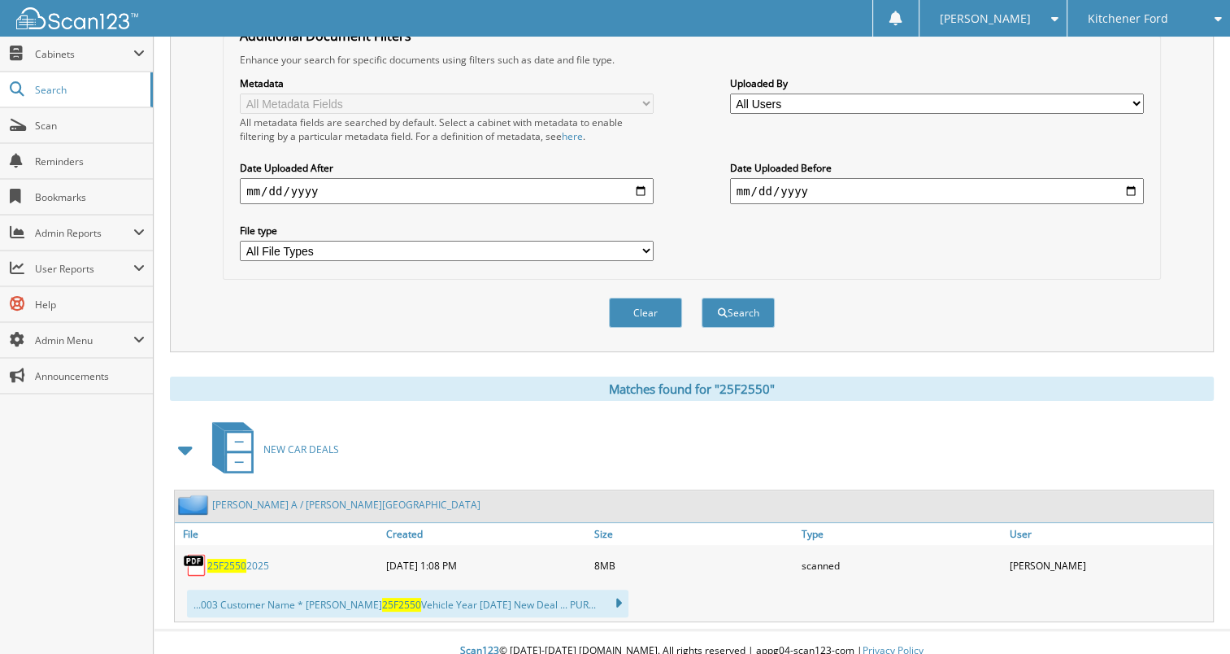 The width and height of the screenshot is (1230, 654). I want to click on label: Metadata, so click(446, 83).